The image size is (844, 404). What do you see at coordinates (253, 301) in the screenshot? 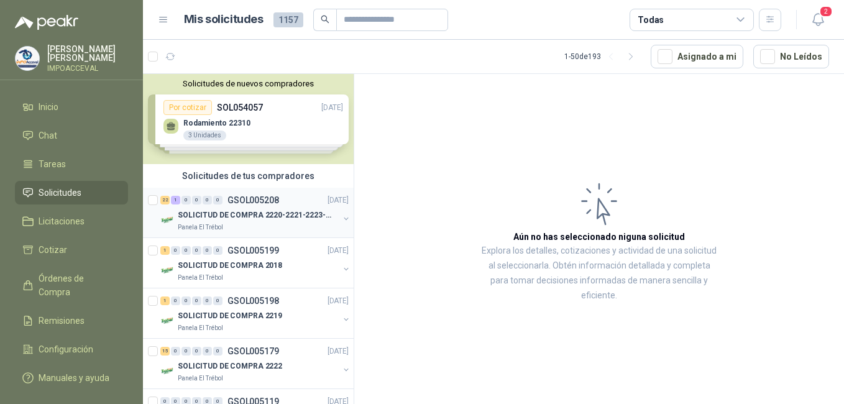
I see `p: GSOL005198` at bounding box center [253, 301].